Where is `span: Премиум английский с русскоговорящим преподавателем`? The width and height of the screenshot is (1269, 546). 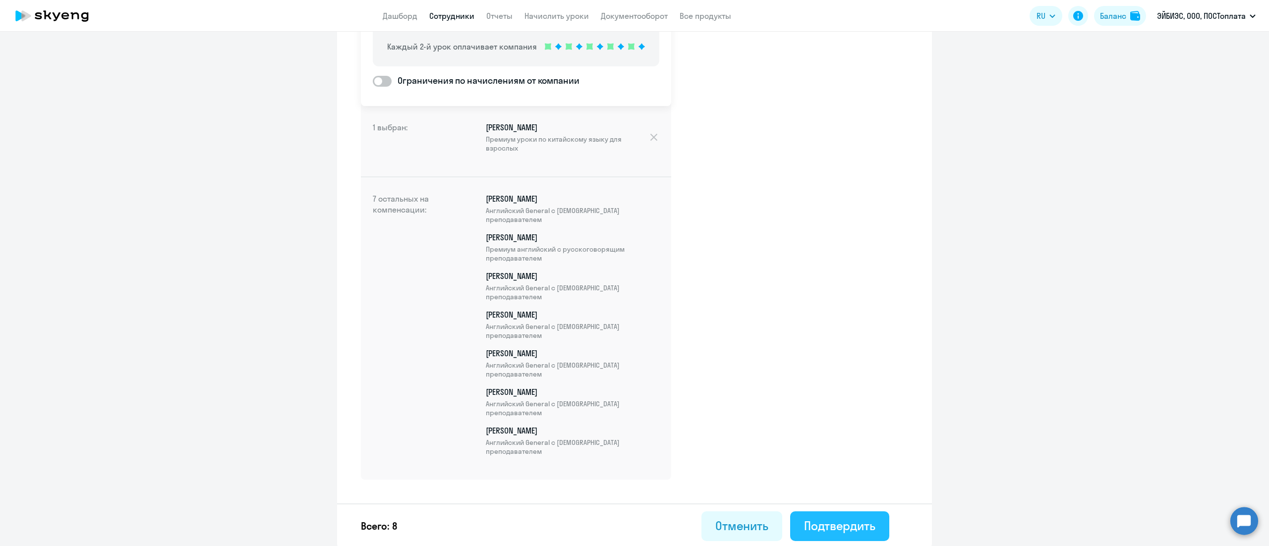 span: Премиум английский с русскоговорящим преподавателем is located at coordinates (572, 254).